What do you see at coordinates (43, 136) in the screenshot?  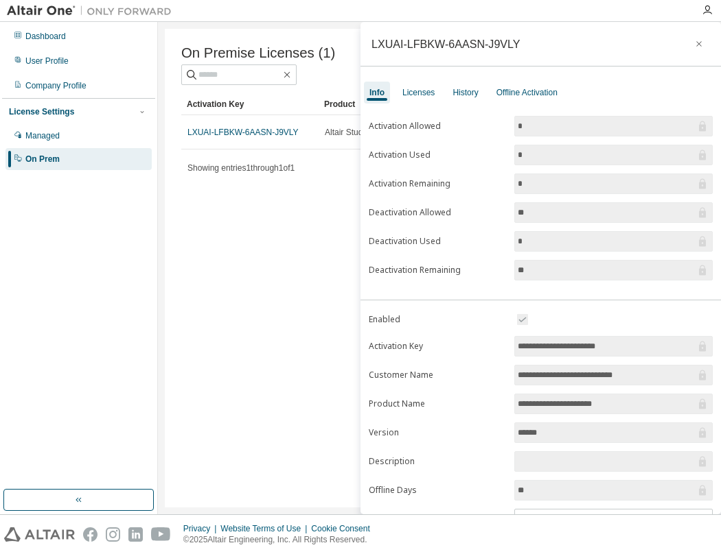 I see `div: Managed` at bounding box center [43, 136].